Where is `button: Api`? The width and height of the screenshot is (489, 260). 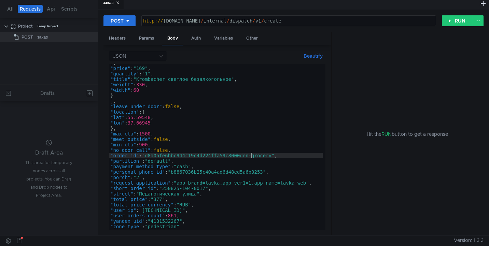 button: Api is located at coordinates (51, 9).